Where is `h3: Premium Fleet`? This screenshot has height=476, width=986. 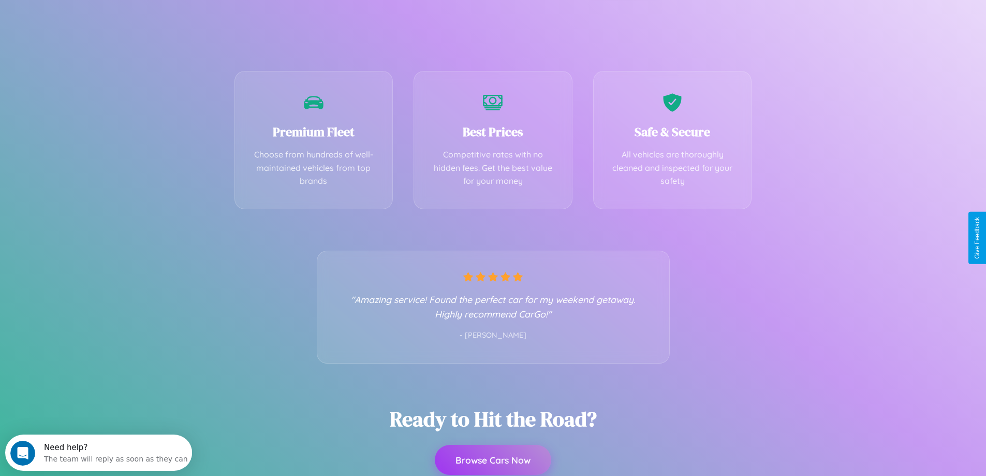 h3: Premium Fleet is located at coordinates (314, 131).